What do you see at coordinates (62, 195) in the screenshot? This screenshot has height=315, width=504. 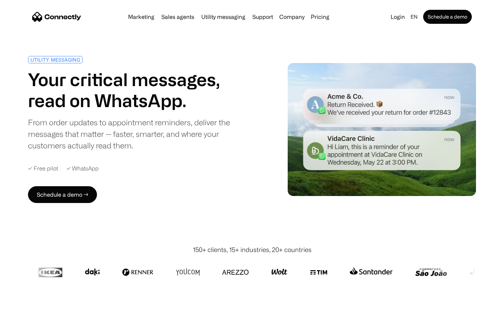 I see `a: Schedule a demo →` at bounding box center [62, 195].